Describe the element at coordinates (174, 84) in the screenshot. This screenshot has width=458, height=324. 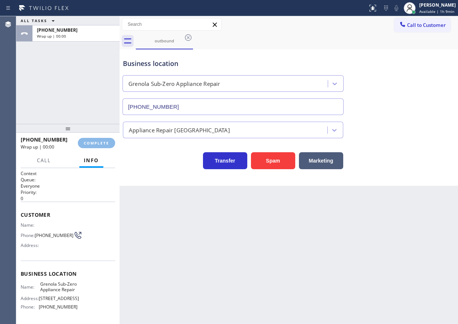
I see `div: Grenola Sub-Zero Appliance Repair` at that location.